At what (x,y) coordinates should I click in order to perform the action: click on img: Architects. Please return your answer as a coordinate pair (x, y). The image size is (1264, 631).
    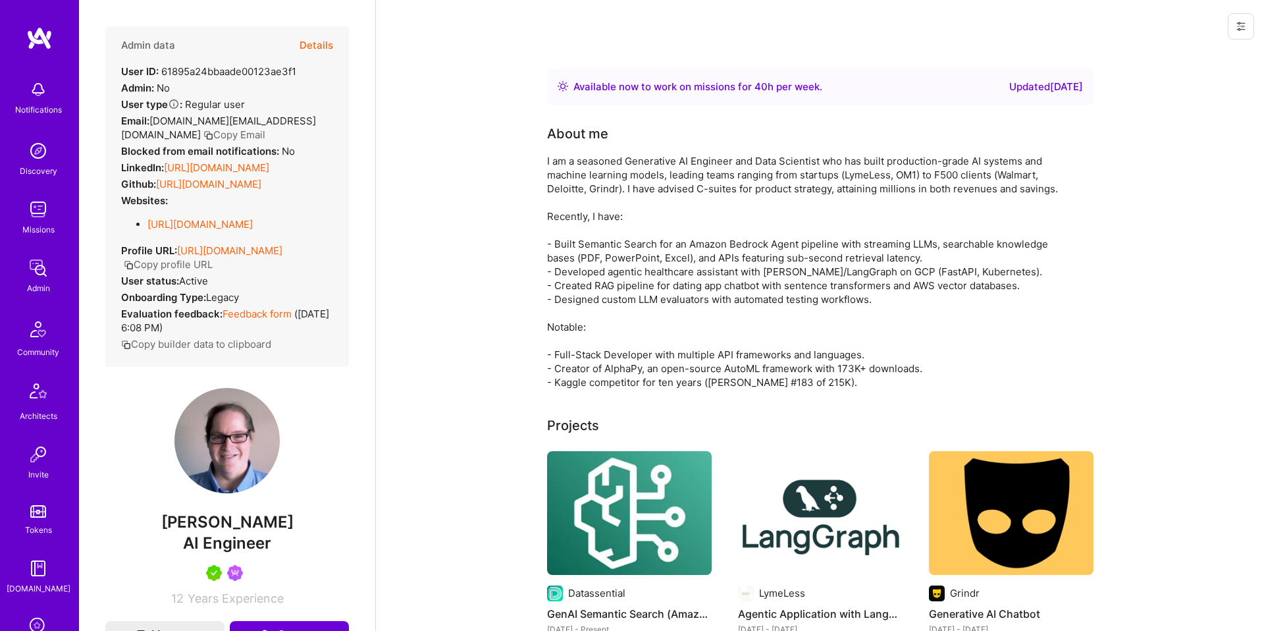
    Looking at the image, I should click on (38, 393).